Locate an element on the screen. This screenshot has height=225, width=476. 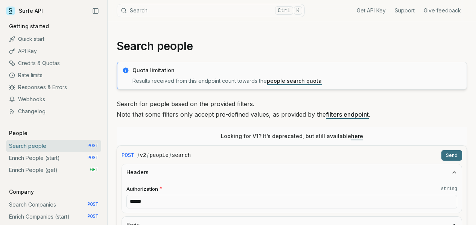
code: string is located at coordinates (449, 189).